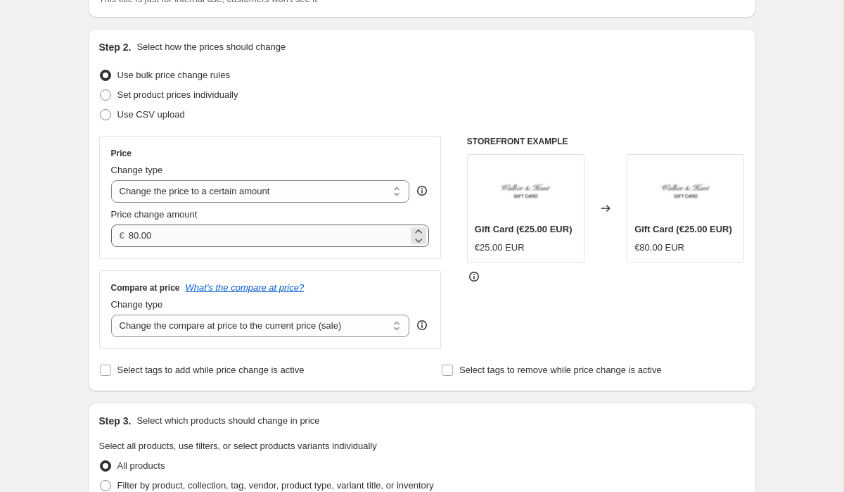  I want to click on span: €80.00 EUR, so click(659, 247).